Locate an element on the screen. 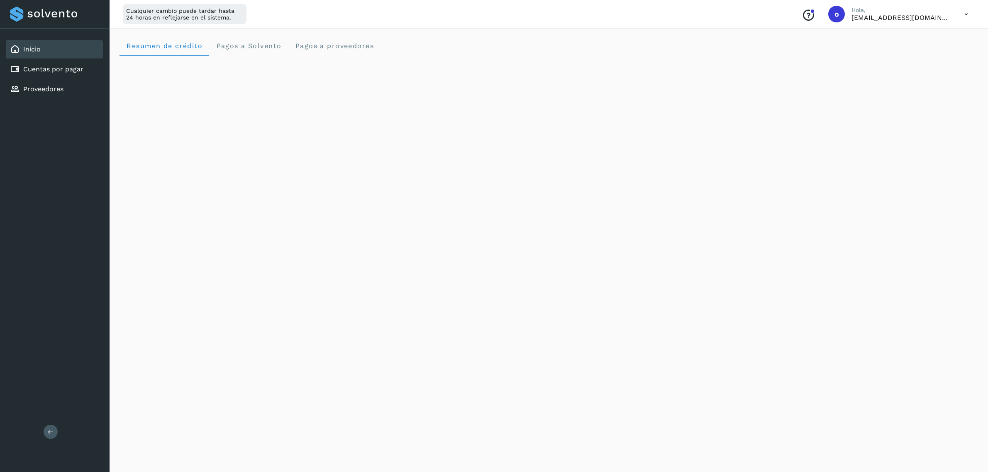 This screenshot has width=988, height=472. div: Cuentas por pagar is located at coordinates (54, 69).